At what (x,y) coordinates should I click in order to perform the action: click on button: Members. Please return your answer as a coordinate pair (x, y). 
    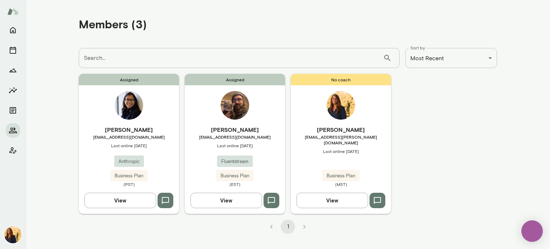
    Looking at the image, I should click on (13, 130).